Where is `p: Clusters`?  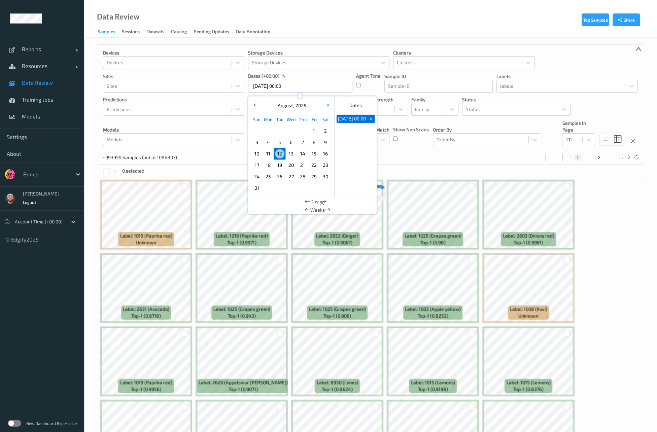 p: Clusters is located at coordinates (464, 53).